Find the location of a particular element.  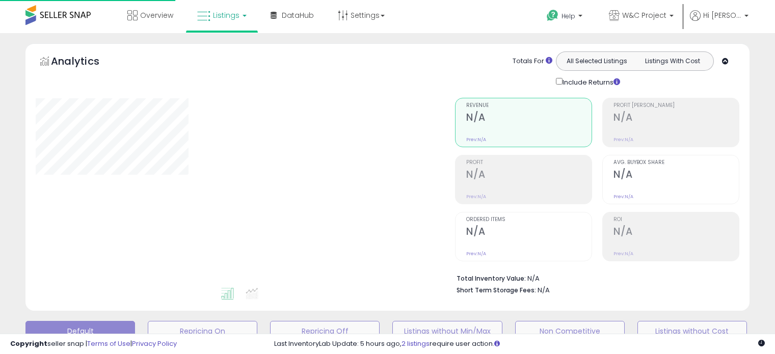

span: Revenue is located at coordinates (529, 106).